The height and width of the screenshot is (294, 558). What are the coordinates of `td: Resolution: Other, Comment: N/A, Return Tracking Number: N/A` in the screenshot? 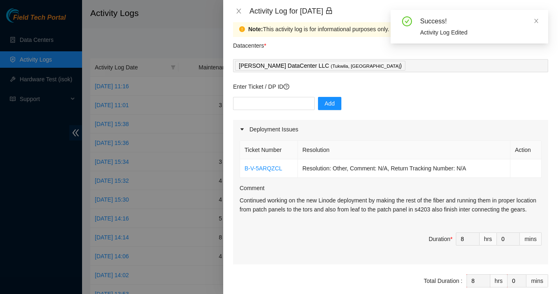 It's located at (404, 168).